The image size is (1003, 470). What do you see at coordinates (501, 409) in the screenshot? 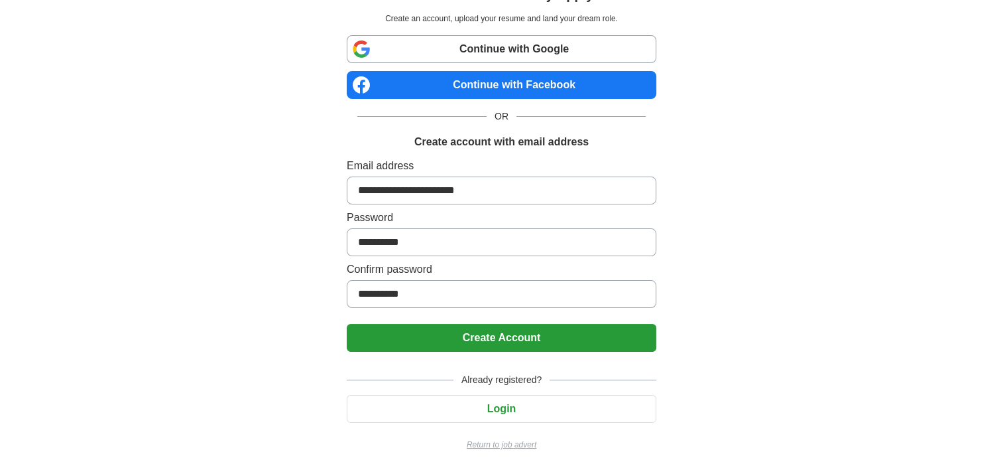
I see `button: Login` at bounding box center [501, 409].